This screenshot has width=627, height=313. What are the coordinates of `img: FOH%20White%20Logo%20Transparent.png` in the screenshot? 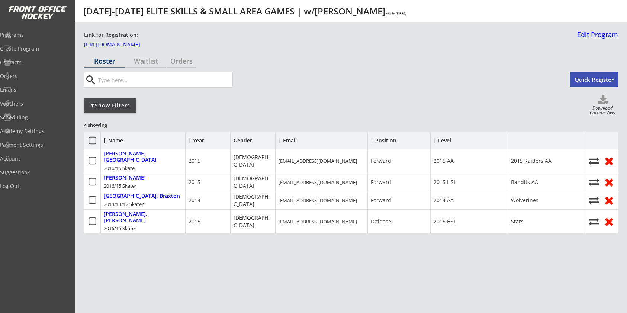 It's located at (38, 13).